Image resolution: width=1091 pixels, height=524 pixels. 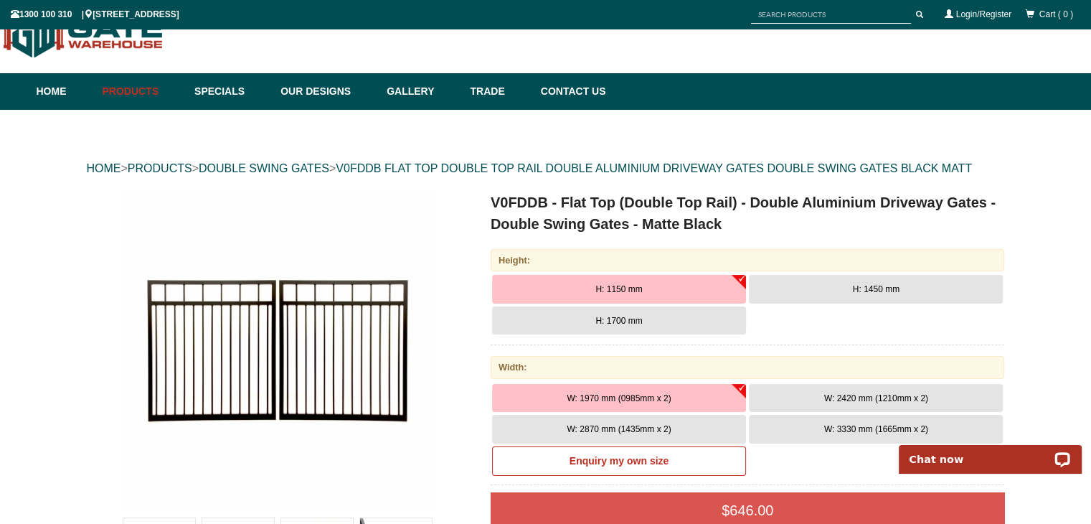 I want to click on a: Specials, so click(x=230, y=91).